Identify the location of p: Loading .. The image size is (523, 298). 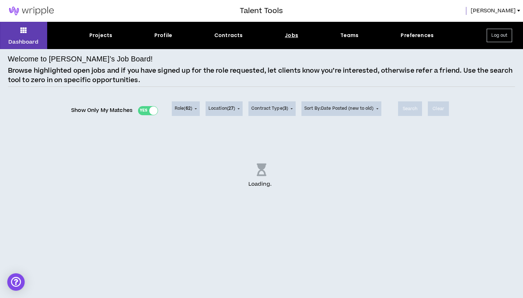
(261, 184).